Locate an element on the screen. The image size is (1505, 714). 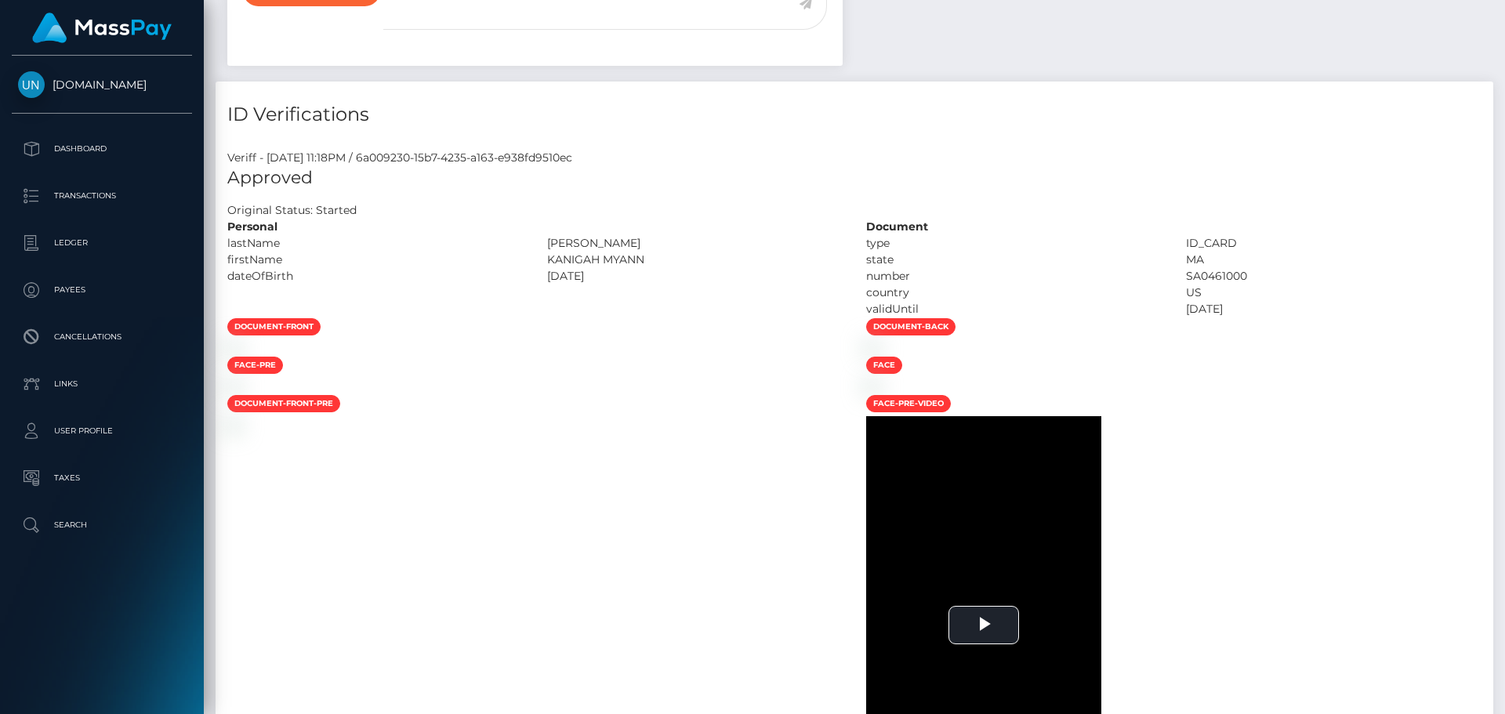
span: document-front-pre is located at coordinates (284, 404).